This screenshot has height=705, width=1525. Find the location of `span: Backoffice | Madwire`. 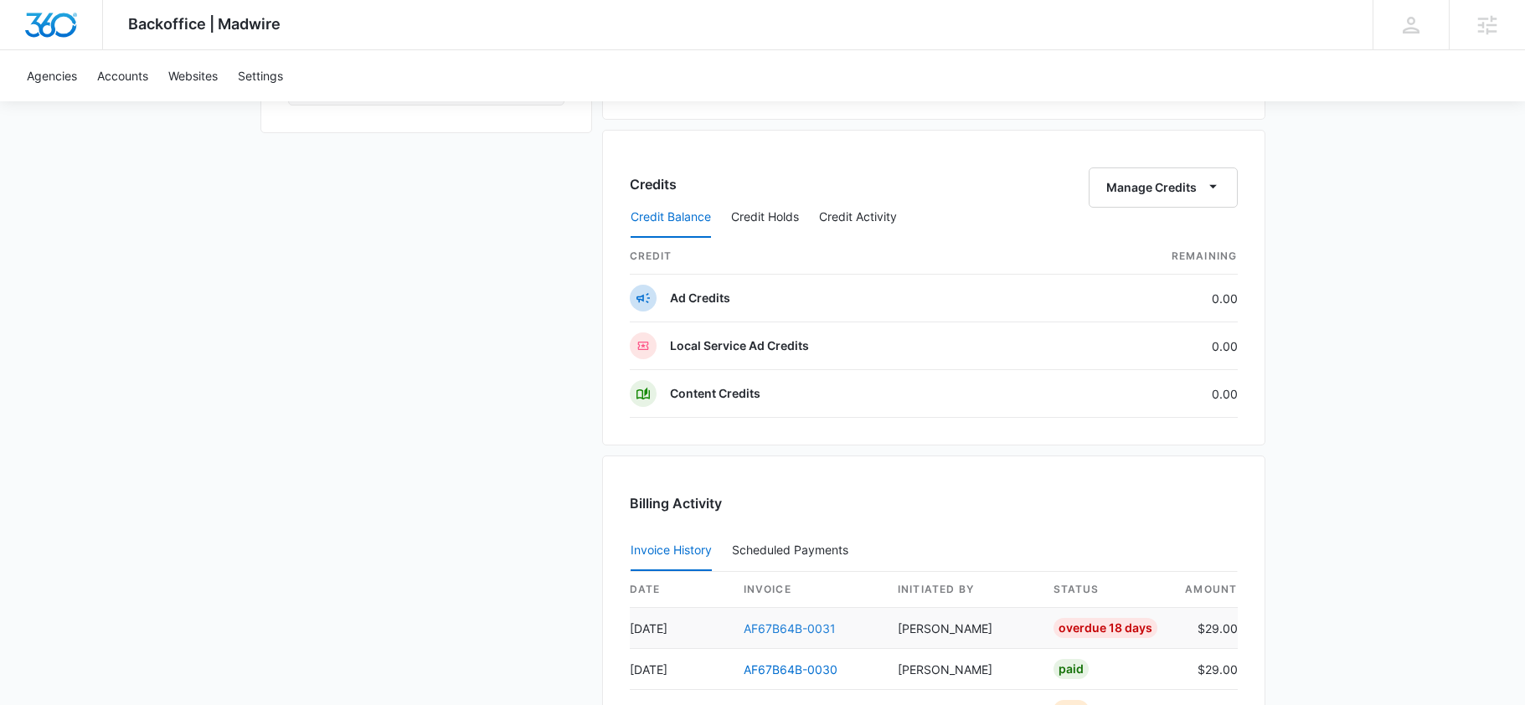

span: Backoffice | Madwire is located at coordinates (204, 23).